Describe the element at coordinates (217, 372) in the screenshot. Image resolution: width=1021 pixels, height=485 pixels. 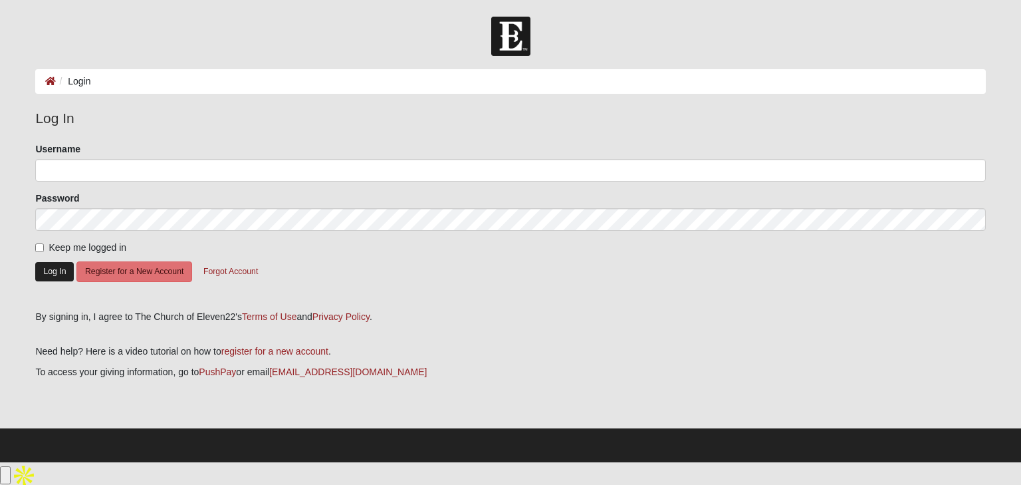
I see `a: PushPay` at that location.